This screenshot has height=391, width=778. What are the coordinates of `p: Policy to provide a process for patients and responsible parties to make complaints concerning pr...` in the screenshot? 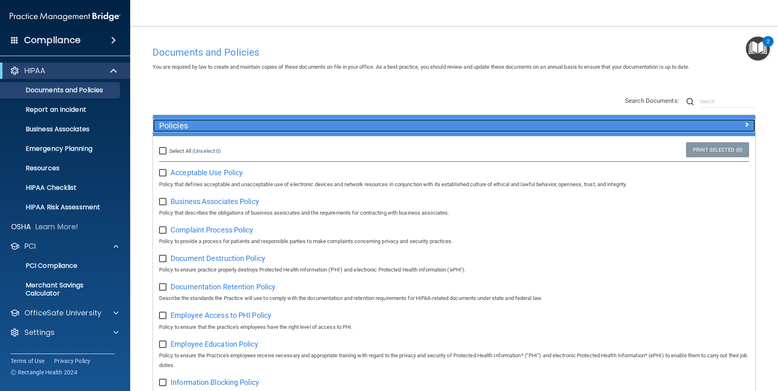 It's located at (454, 242).